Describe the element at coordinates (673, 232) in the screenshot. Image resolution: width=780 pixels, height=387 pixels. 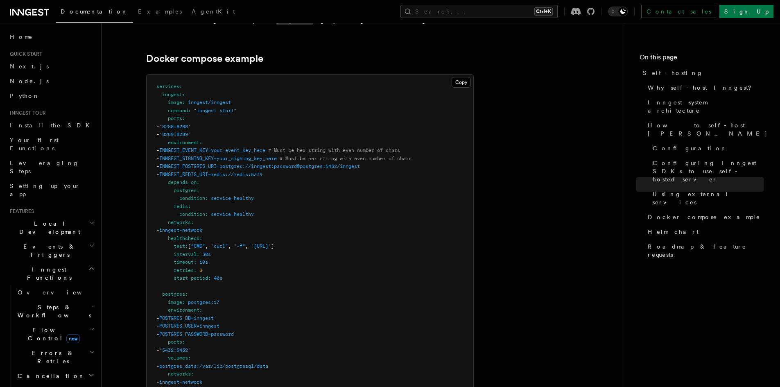
I see `span: Helm chart` at that location.